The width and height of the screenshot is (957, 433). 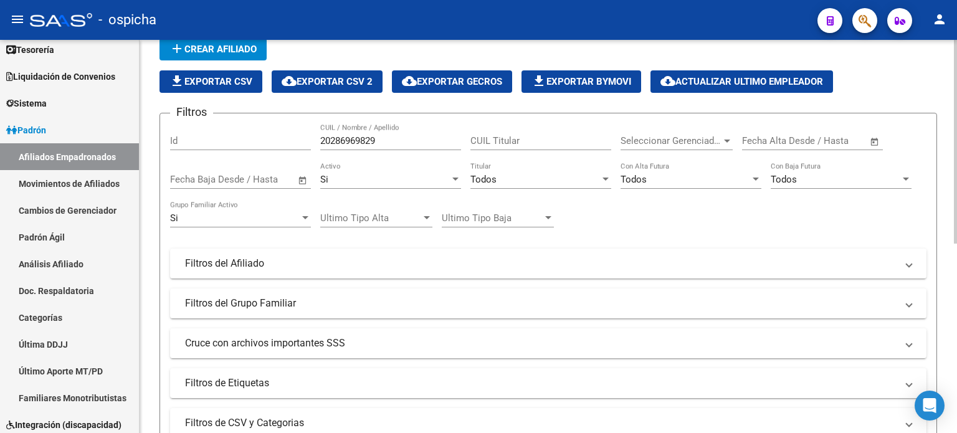 I want to click on mat-panel-title: Filtros del Afiliado, so click(x=541, y=264).